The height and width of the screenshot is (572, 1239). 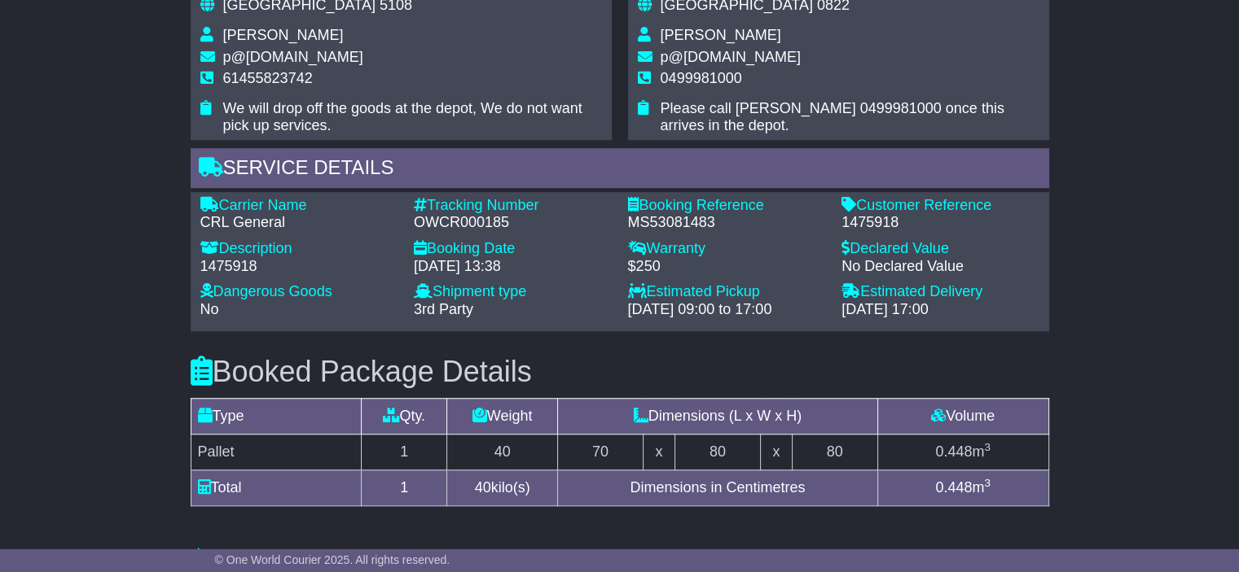 I want to click on span: We will drop off the goods at the depot, We do not want pick up services., so click(x=402, y=117).